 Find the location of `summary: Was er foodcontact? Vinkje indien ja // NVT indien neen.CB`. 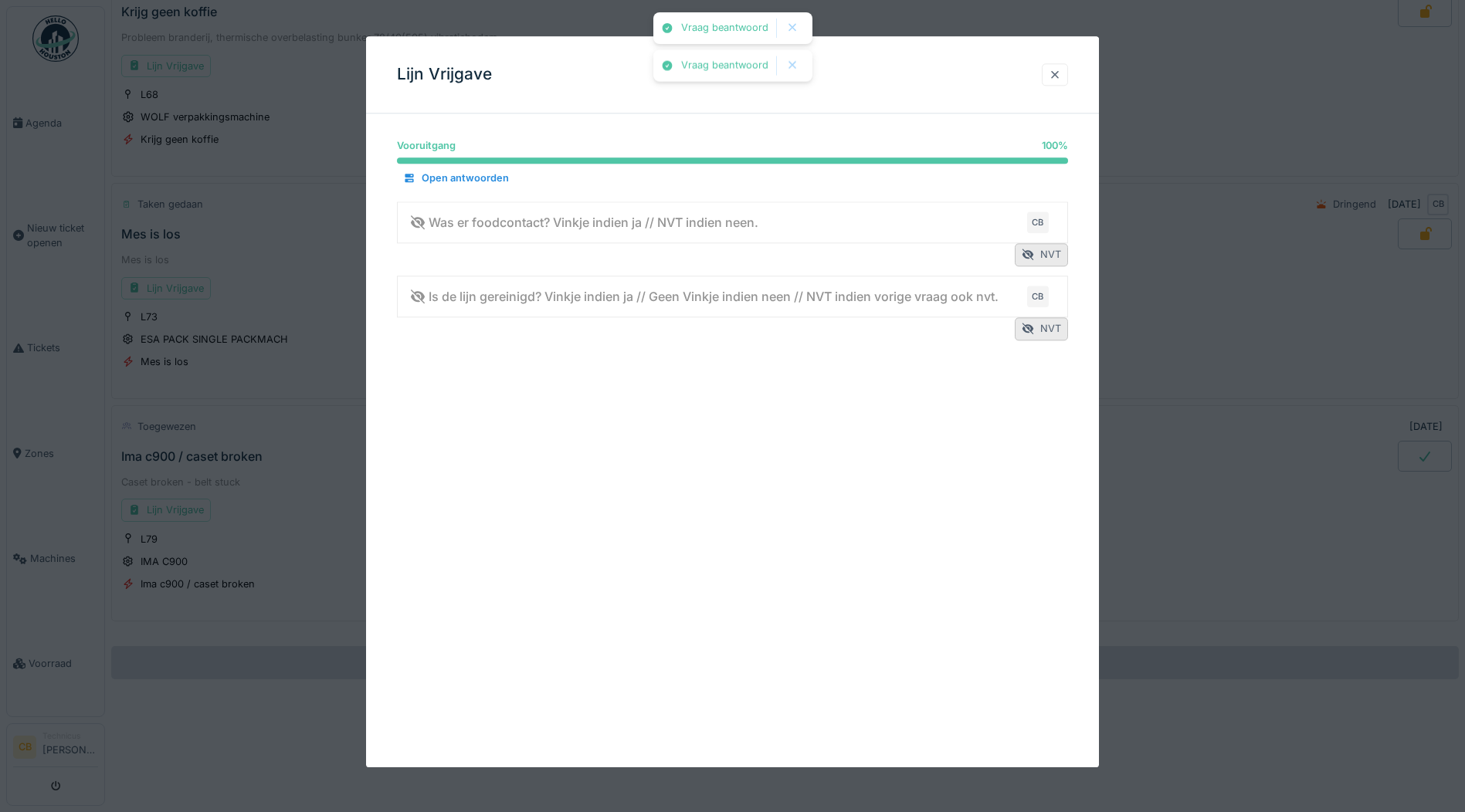

summary: Was er foodcontact? Vinkje indien ja // NVT indien neen.CB is located at coordinates (732, 222).